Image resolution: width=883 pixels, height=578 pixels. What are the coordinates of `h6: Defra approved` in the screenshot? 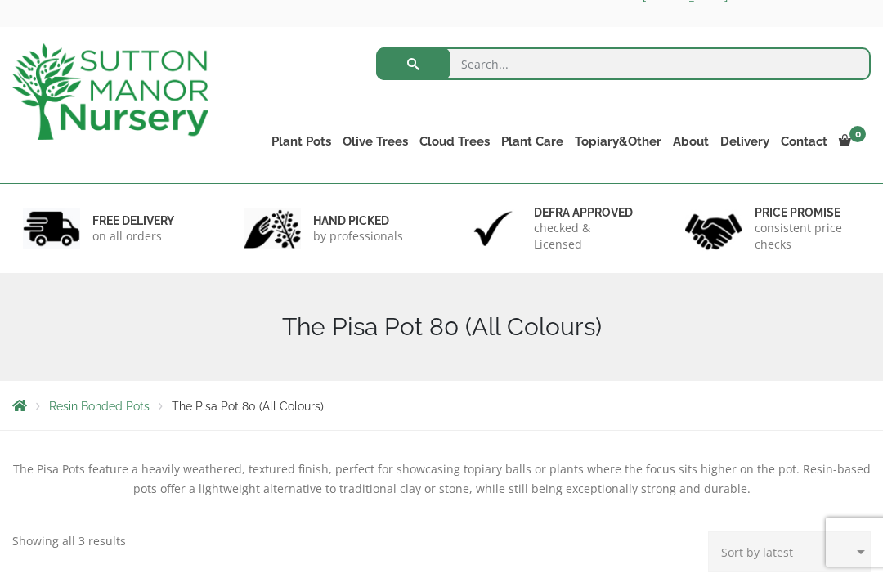 It's located at (586, 213).